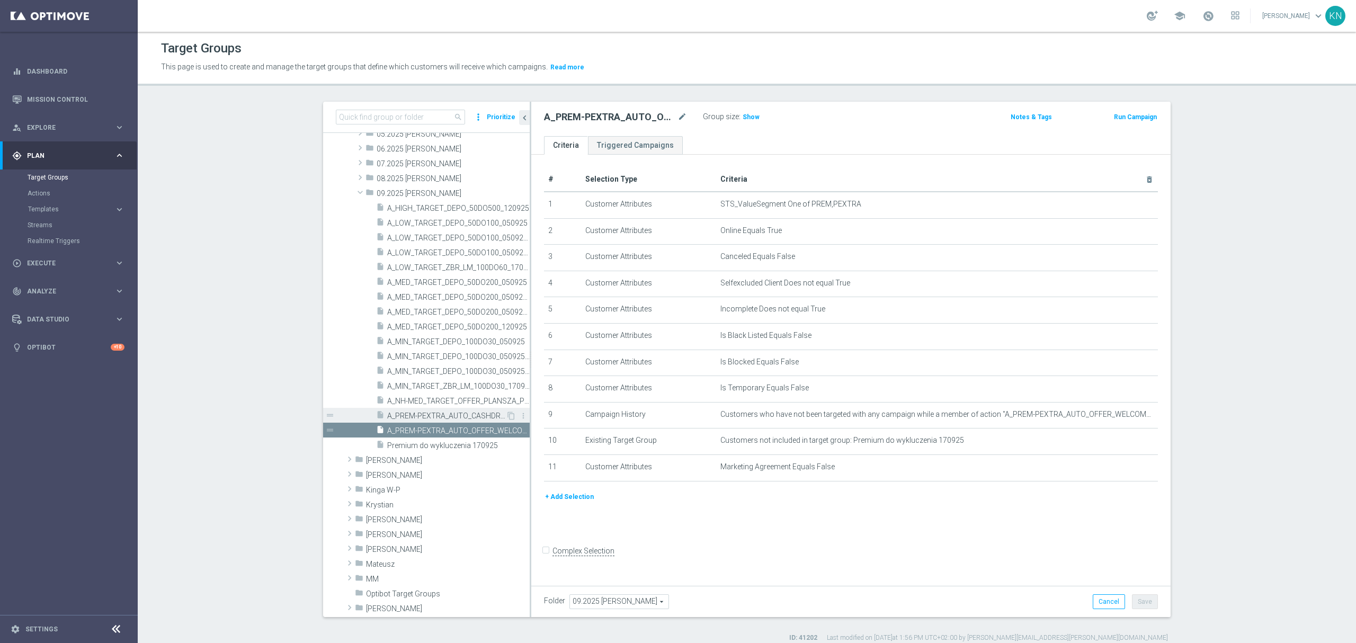  I want to click on span: A_PREM-PEXTRA_AUTO_OFFER_WELCOME_PW_BEZ_MRKT_WEEKLY, so click(458, 431).